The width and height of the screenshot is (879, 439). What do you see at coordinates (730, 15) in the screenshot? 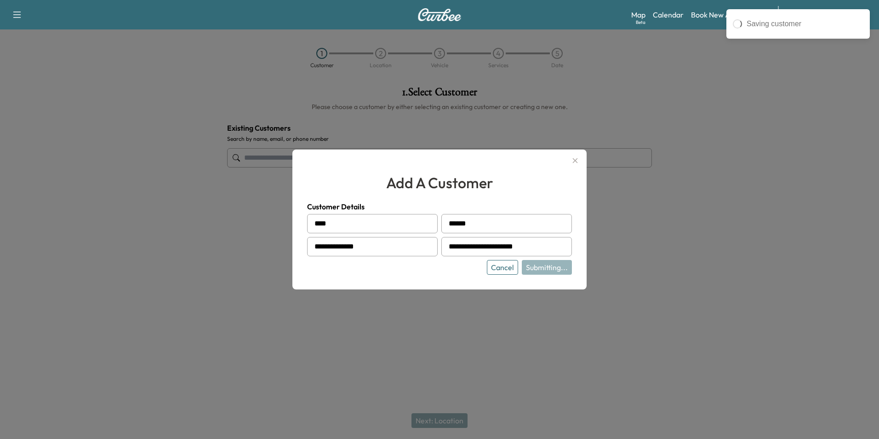
I see `a: Book New Appointment` at bounding box center [730, 15].